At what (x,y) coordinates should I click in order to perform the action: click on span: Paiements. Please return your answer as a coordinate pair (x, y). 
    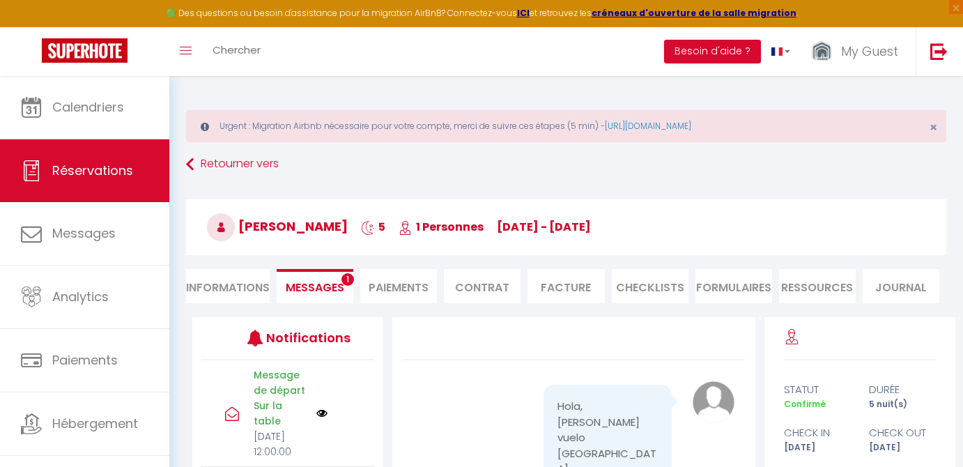
    Looking at the image, I should click on (85, 359).